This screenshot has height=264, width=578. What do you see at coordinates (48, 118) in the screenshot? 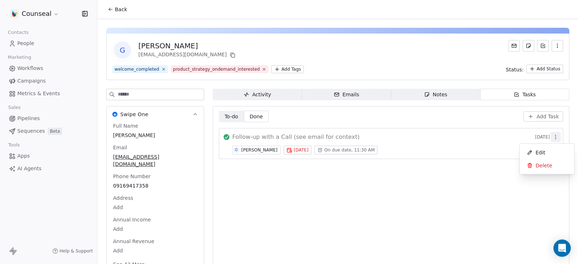
I see `a: Pipelines` at bounding box center [48, 118].